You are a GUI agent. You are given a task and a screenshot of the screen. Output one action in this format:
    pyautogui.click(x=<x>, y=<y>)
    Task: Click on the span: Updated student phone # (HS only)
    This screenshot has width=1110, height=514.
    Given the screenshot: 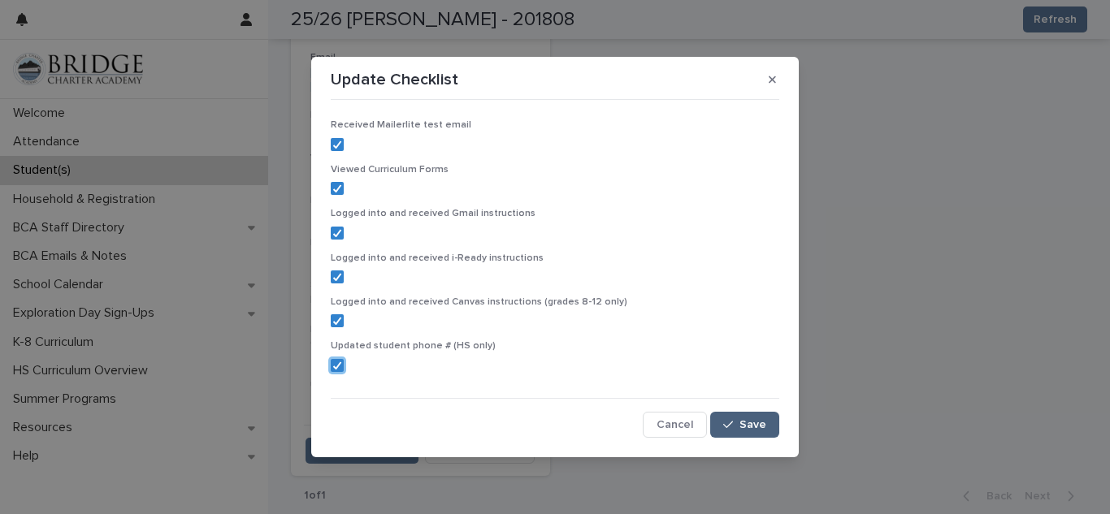 What is the action you would take?
    pyautogui.click(x=413, y=346)
    